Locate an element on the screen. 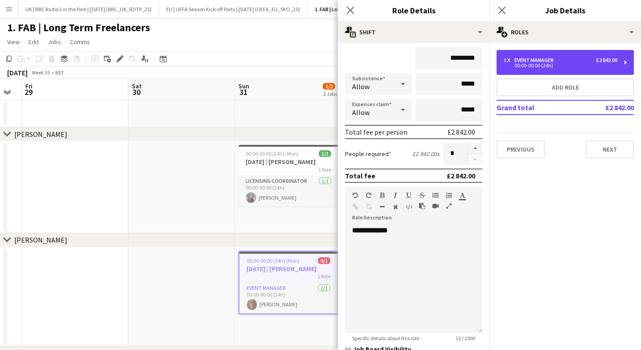 The image size is (641, 350). button: Increase is located at coordinates (475, 148).